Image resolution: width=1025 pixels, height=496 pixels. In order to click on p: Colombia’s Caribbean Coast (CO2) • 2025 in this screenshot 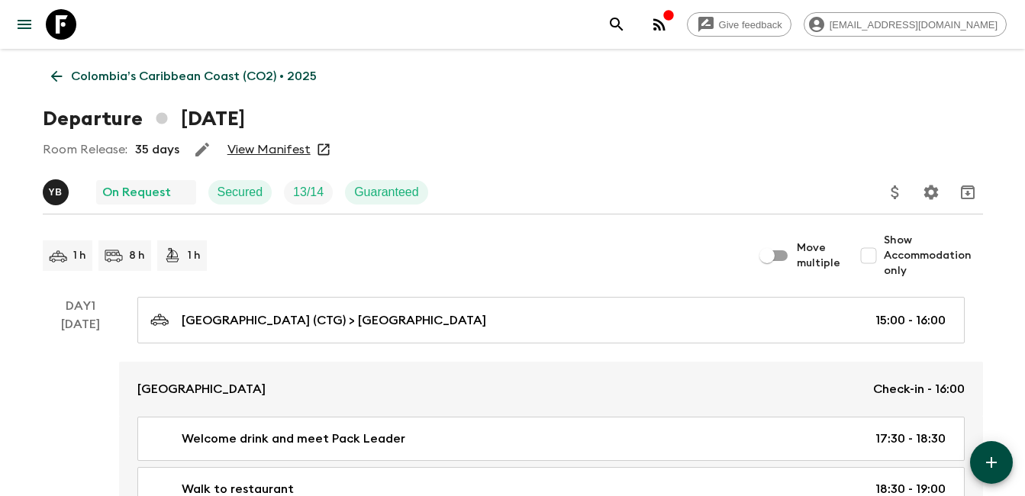, I will do `click(194, 76)`.